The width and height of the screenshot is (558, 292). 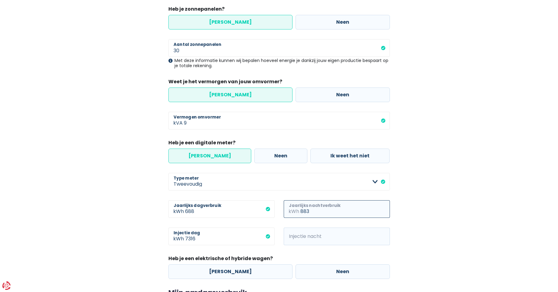 I want to click on legend: Heb je een elektrische of hybride wagen?, so click(x=279, y=259).